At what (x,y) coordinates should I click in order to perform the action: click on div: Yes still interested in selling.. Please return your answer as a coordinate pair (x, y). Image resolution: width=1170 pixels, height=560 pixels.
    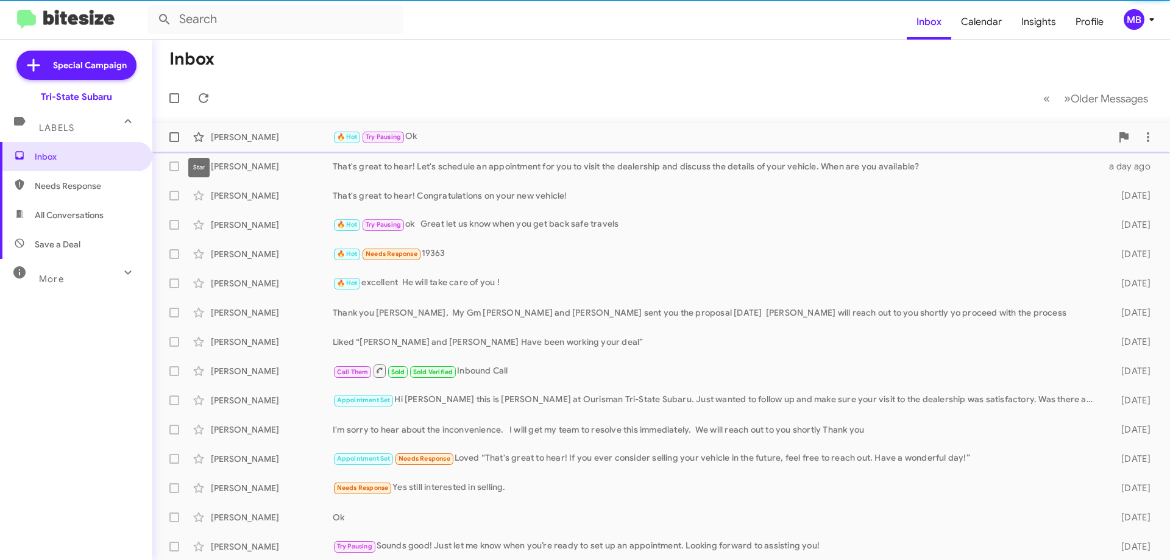
    Looking at the image, I should click on (717, 487).